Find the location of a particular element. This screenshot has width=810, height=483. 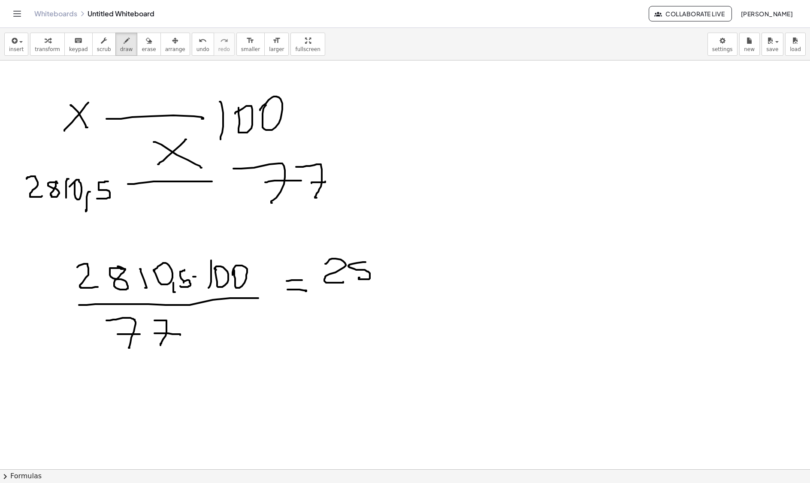

span: settings is located at coordinates (722, 49).